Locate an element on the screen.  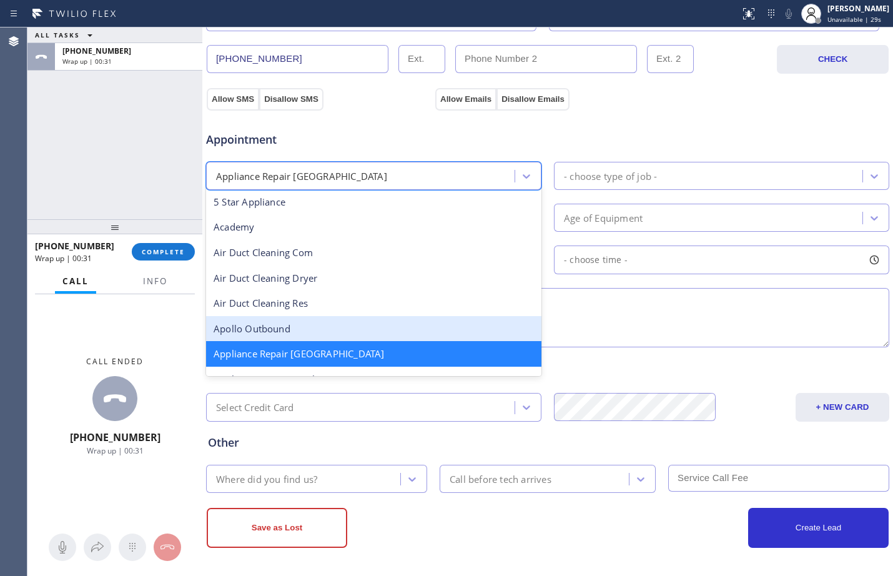
span: ALL TASKS is located at coordinates (57, 35).